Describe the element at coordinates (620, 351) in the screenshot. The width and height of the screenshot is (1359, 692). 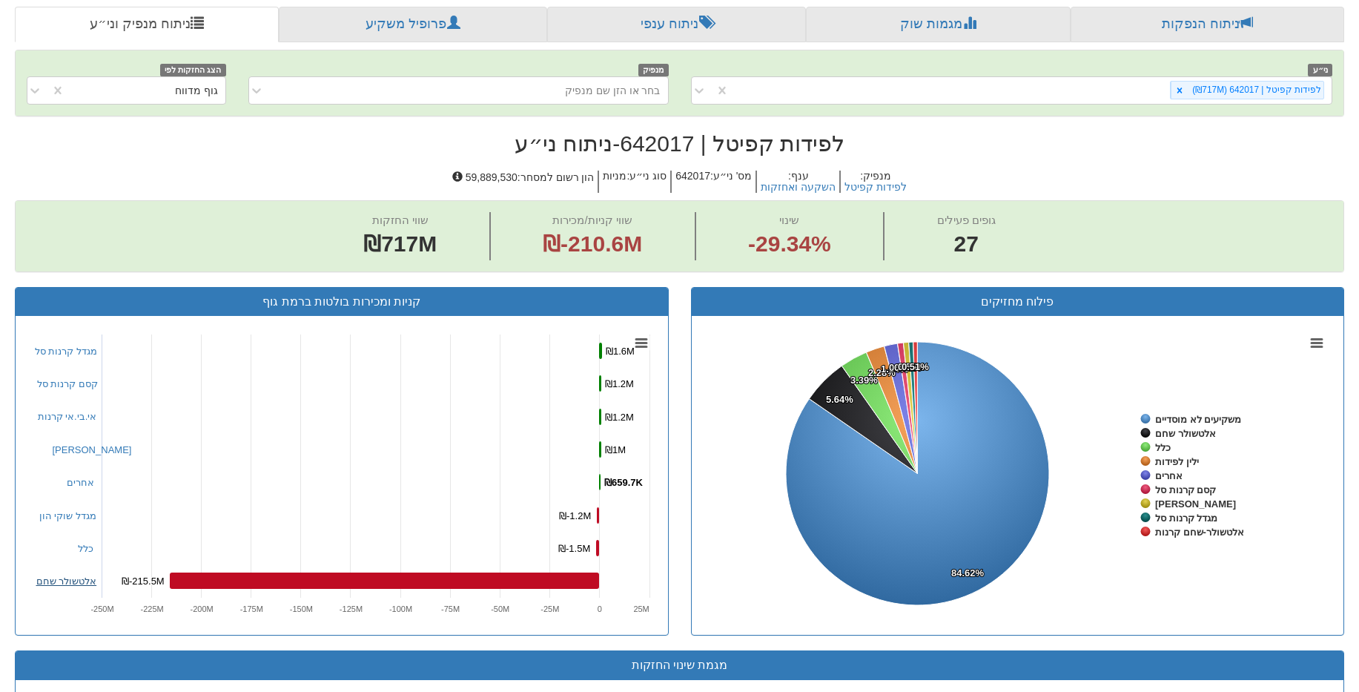
I see `tspan: ₪1.6M` at that location.